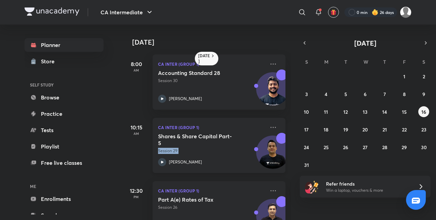 The height and width of the screenshot is (220, 436). Describe the element at coordinates (365, 94) in the screenshot. I see `abbr: August 6, 2025` at that location.